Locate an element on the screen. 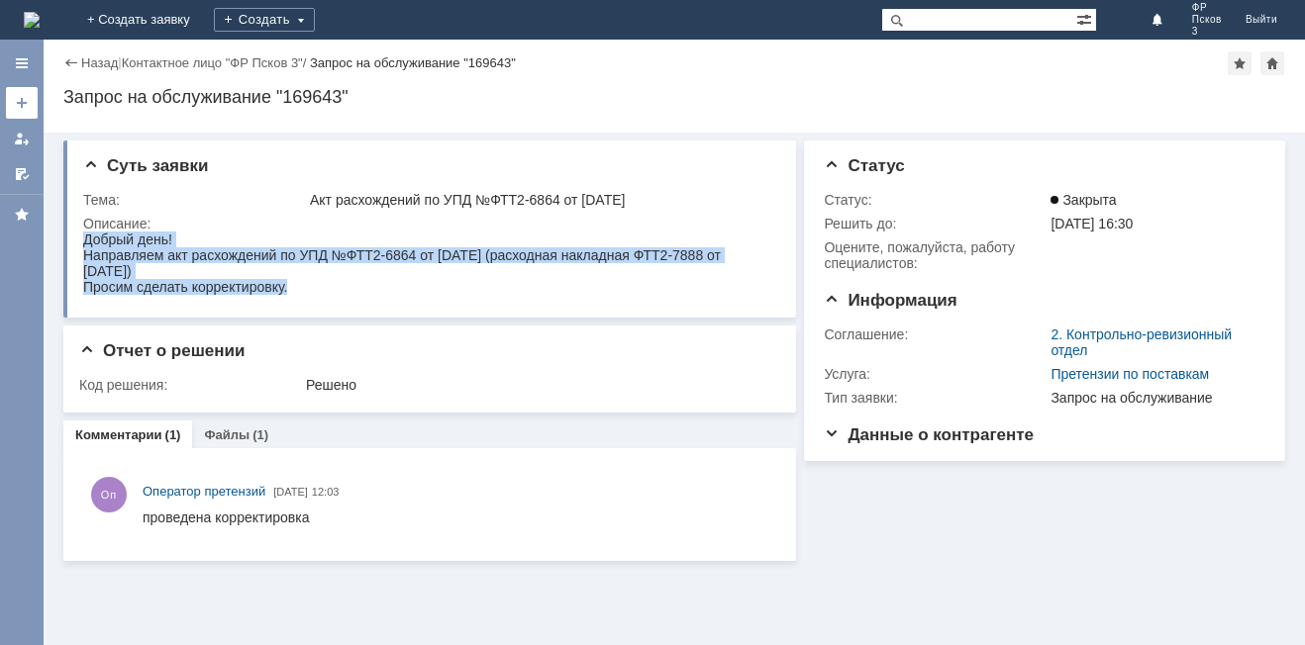  img: logo is located at coordinates (32, 20).